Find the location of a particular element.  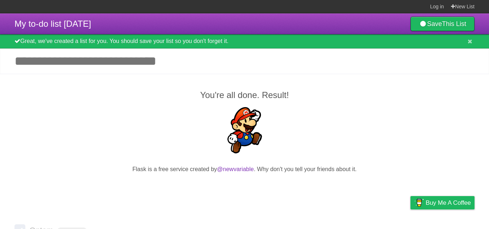

span: Buy me a coffee is located at coordinates (448, 203).